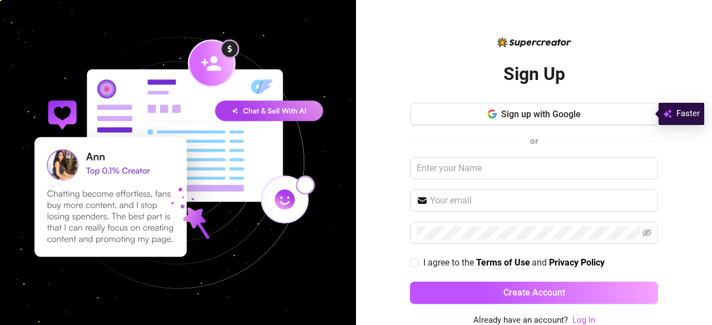  Describe the element at coordinates (540, 263) in the screenshot. I see `span: and` at that location.